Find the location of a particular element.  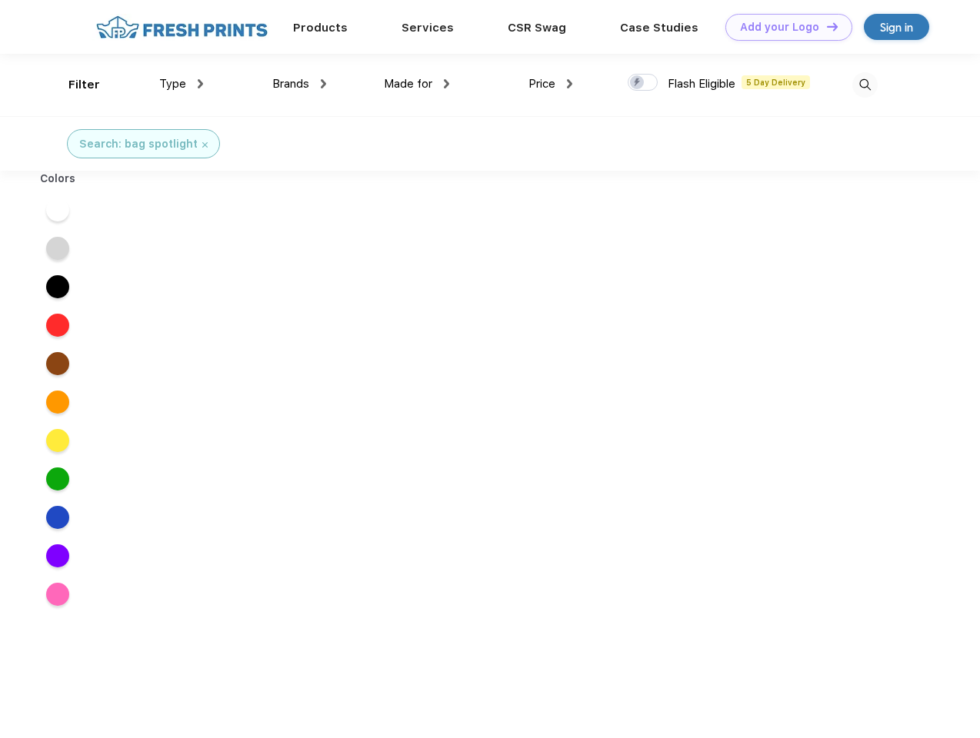

span: Brands is located at coordinates (291, 84).